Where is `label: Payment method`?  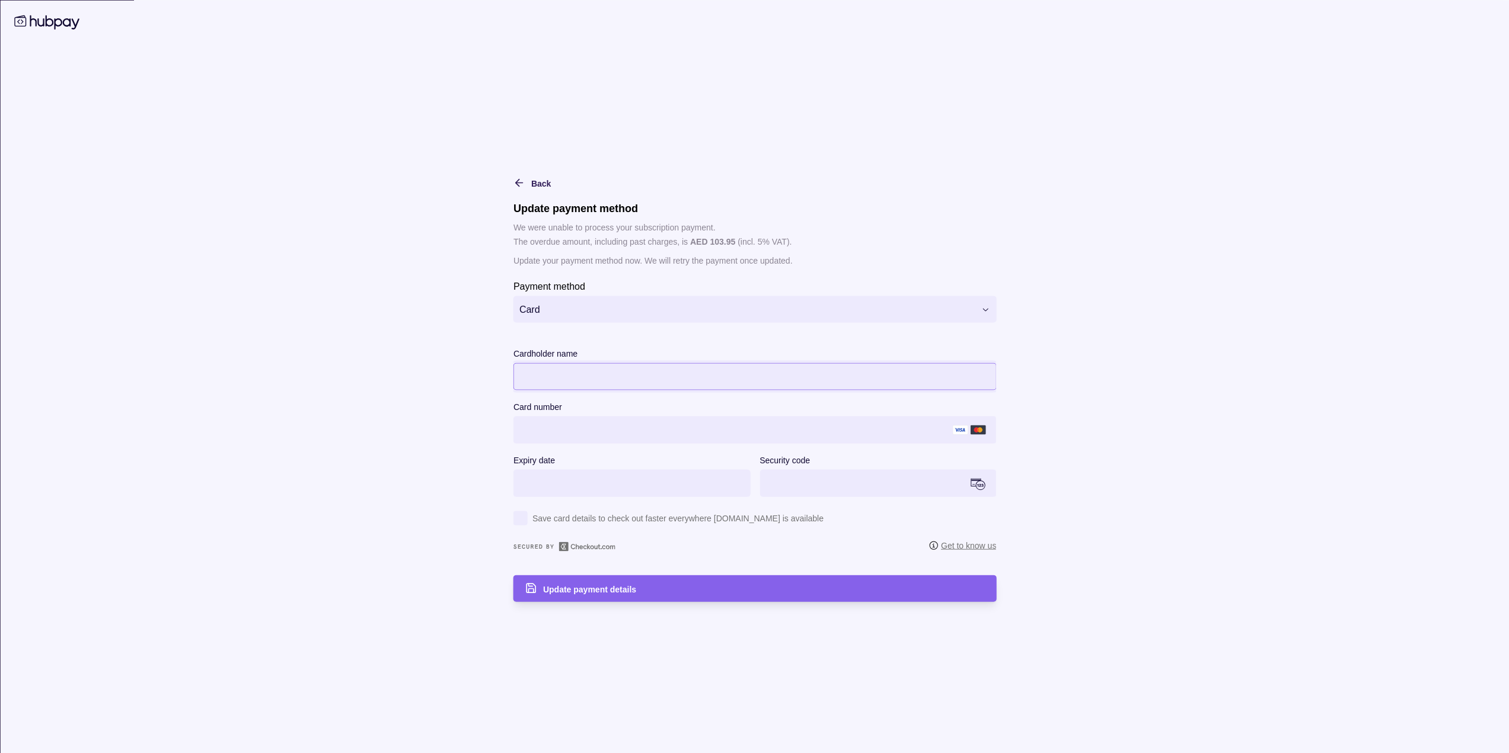
label: Payment method is located at coordinates (548, 286).